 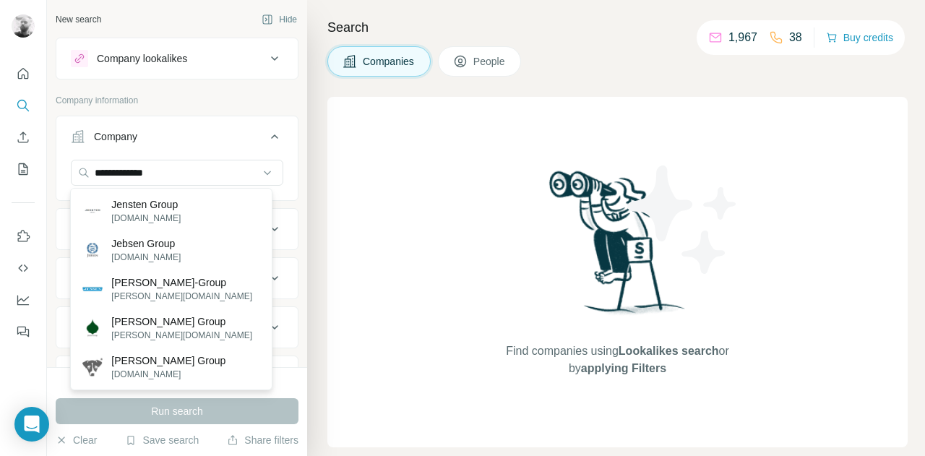 I want to click on img: Jebsen Group, so click(x=93, y=250).